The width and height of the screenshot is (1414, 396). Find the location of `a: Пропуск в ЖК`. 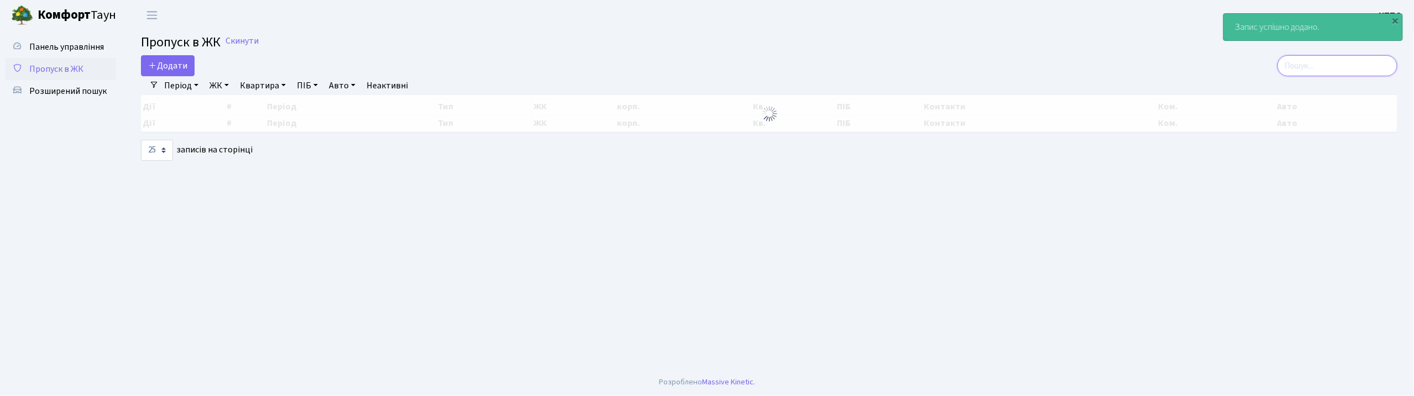

a: Пропуск в ЖК is located at coordinates (61, 69).